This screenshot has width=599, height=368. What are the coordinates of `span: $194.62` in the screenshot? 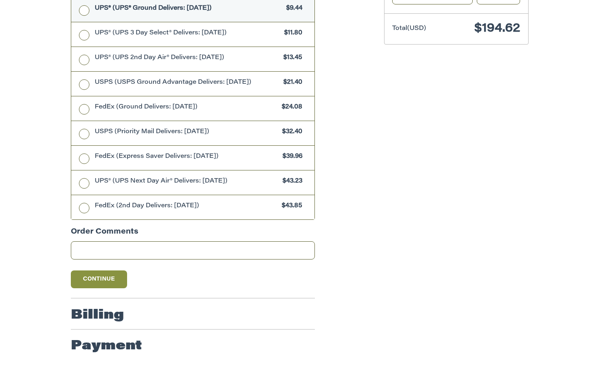 It's located at (497, 29).